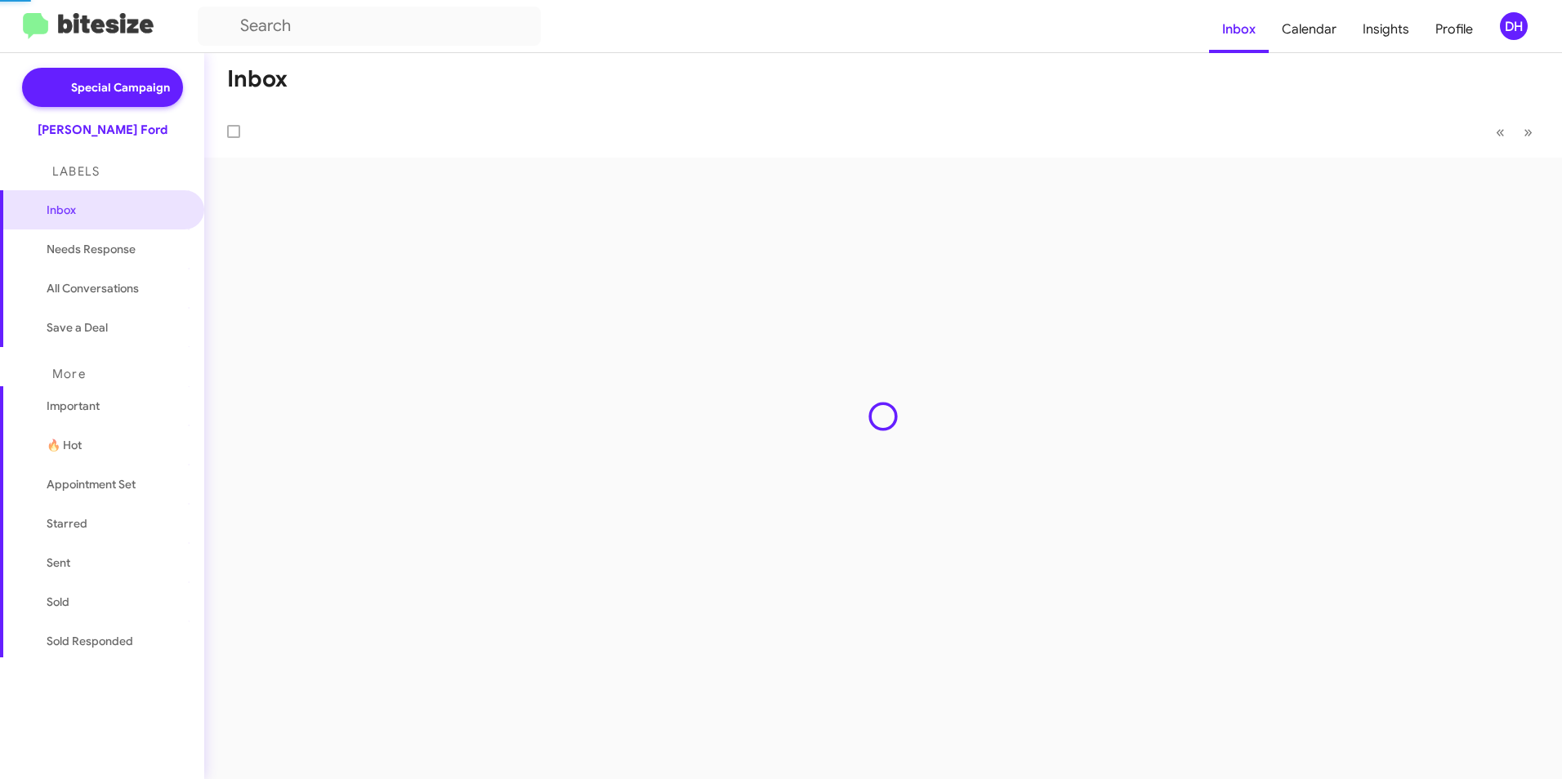 The image size is (1562, 779). Describe the element at coordinates (64, 445) in the screenshot. I see `span: 🔥 Hot` at that location.